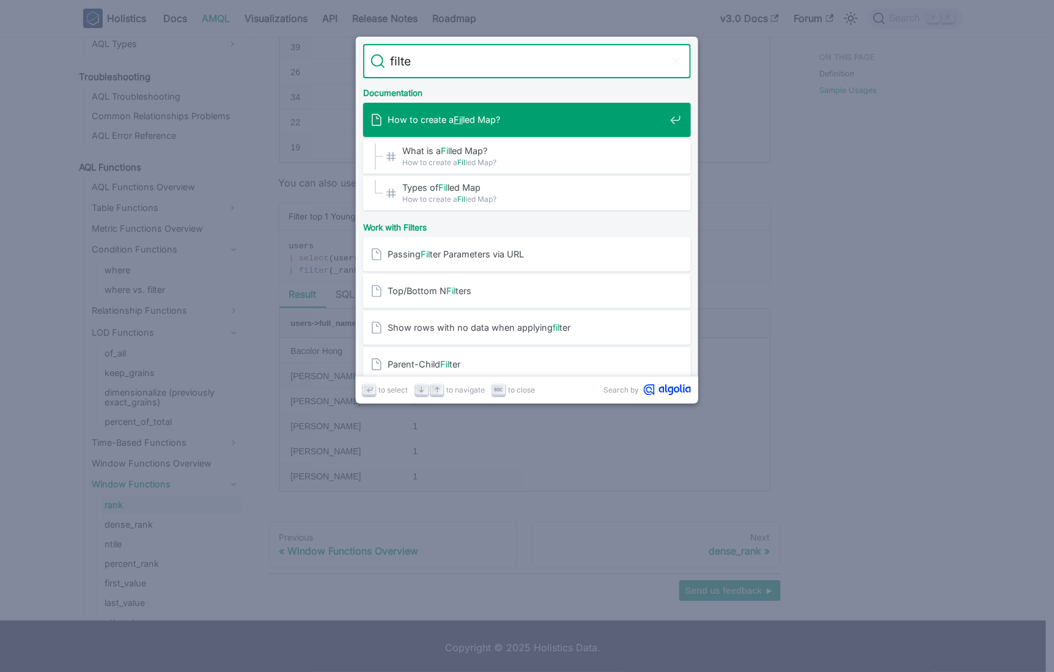 This screenshot has width=1054, height=672. I want to click on span: Passing ter Parameters via URL, so click(527, 254).